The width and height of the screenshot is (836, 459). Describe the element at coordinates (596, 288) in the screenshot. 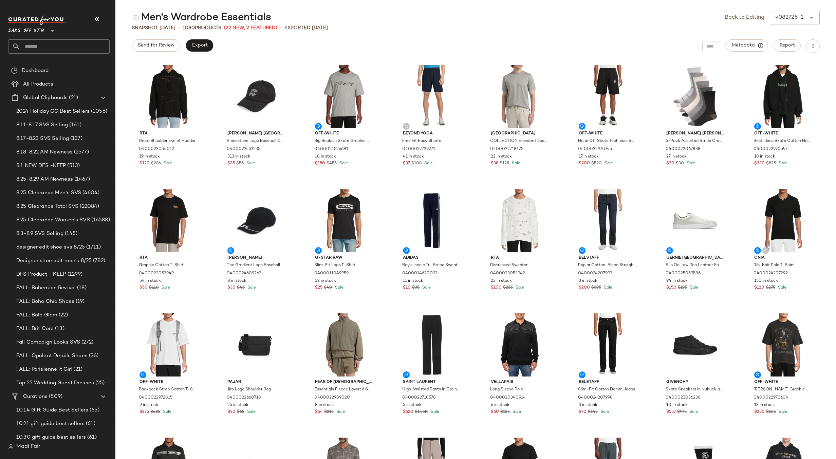

I see `span: $395` at that location.